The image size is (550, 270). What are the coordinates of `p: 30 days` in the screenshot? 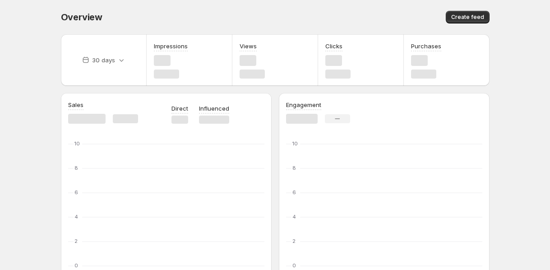 It's located at (103, 60).